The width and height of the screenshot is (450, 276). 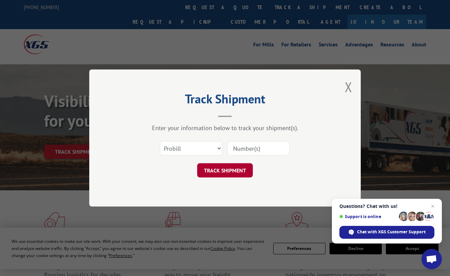 I want to click on span: Support is online, so click(x=368, y=217).